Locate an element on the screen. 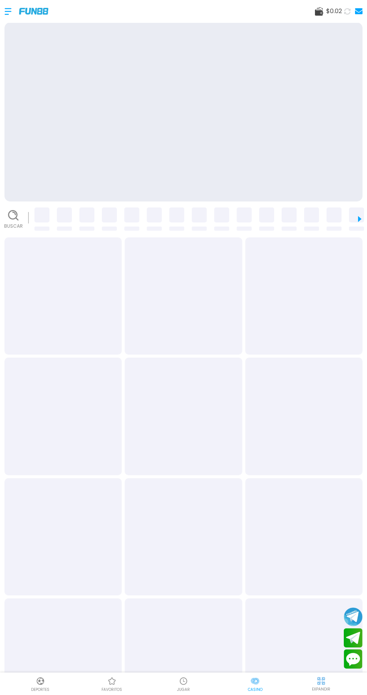  p: Deportes is located at coordinates (40, 690).